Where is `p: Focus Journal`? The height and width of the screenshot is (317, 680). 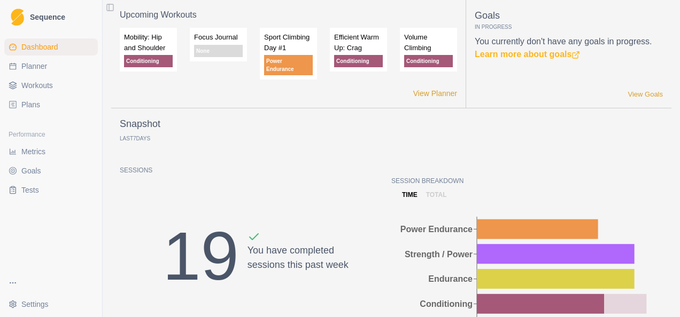 p: Focus Journal is located at coordinates (218, 37).